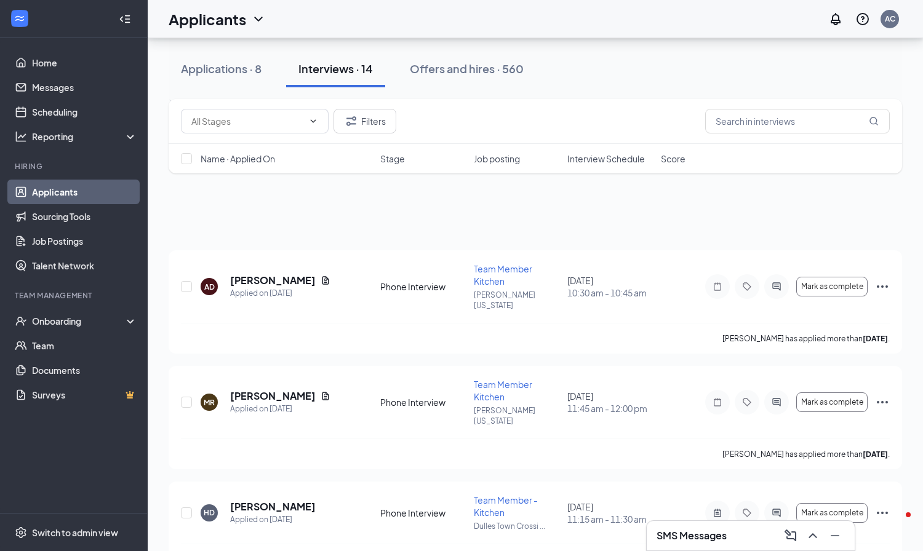 The height and width of the screenshot is (551, 923). I want to click on svg: Collapse, so click(125, 19).